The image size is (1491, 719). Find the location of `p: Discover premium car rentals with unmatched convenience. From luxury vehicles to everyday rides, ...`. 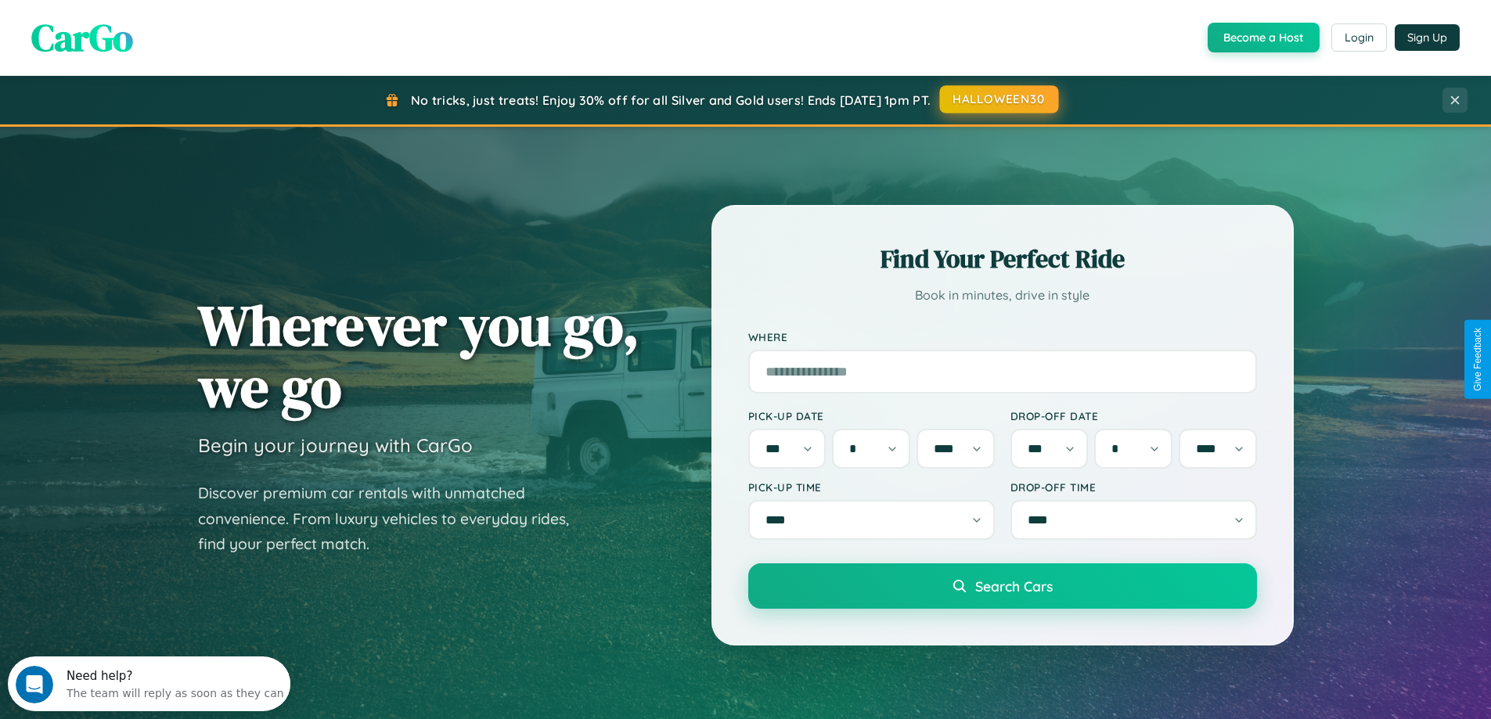

p: Discover premium car rentals with unmatched convenience. From luxury vehicles to everyday rides, ... is located at coordinates (394, 519).